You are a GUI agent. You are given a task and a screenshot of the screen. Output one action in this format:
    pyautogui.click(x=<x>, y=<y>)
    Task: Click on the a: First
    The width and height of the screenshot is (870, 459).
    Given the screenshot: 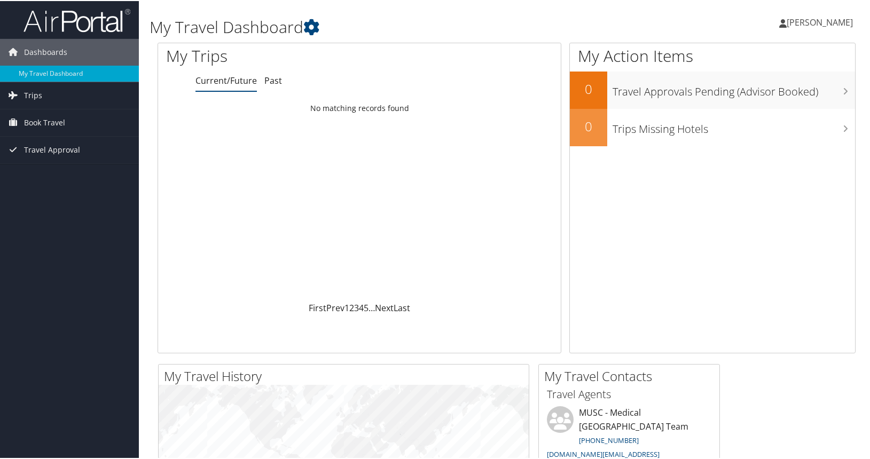 What is the action you would take?
    pyautogui.click(x=317, y=307)
    